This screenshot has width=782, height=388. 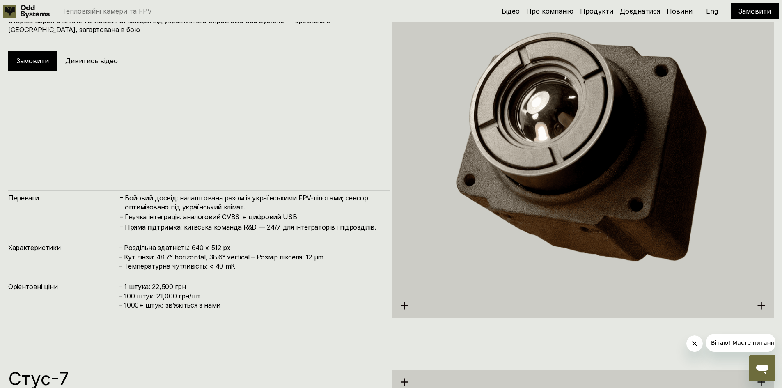 What do you see at coordinates (64, 287) in the screenshot?
I see `h4: Орієнтовні ціни` at bounding box center [64, 287].